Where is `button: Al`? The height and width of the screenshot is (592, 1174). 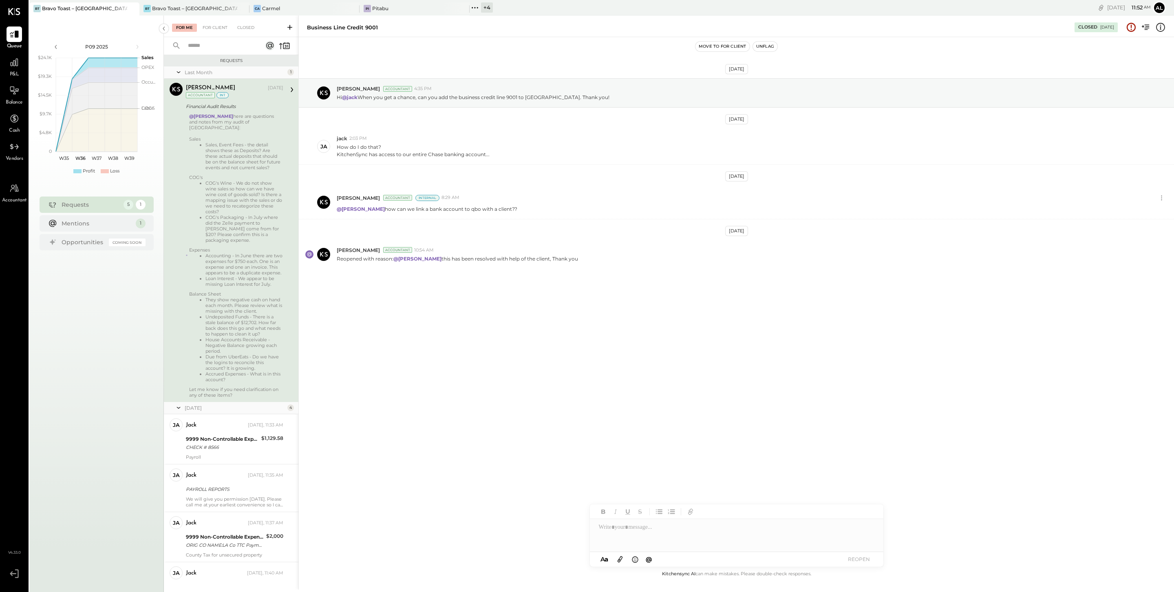 button: Al is located at coordinates (1159, 8).